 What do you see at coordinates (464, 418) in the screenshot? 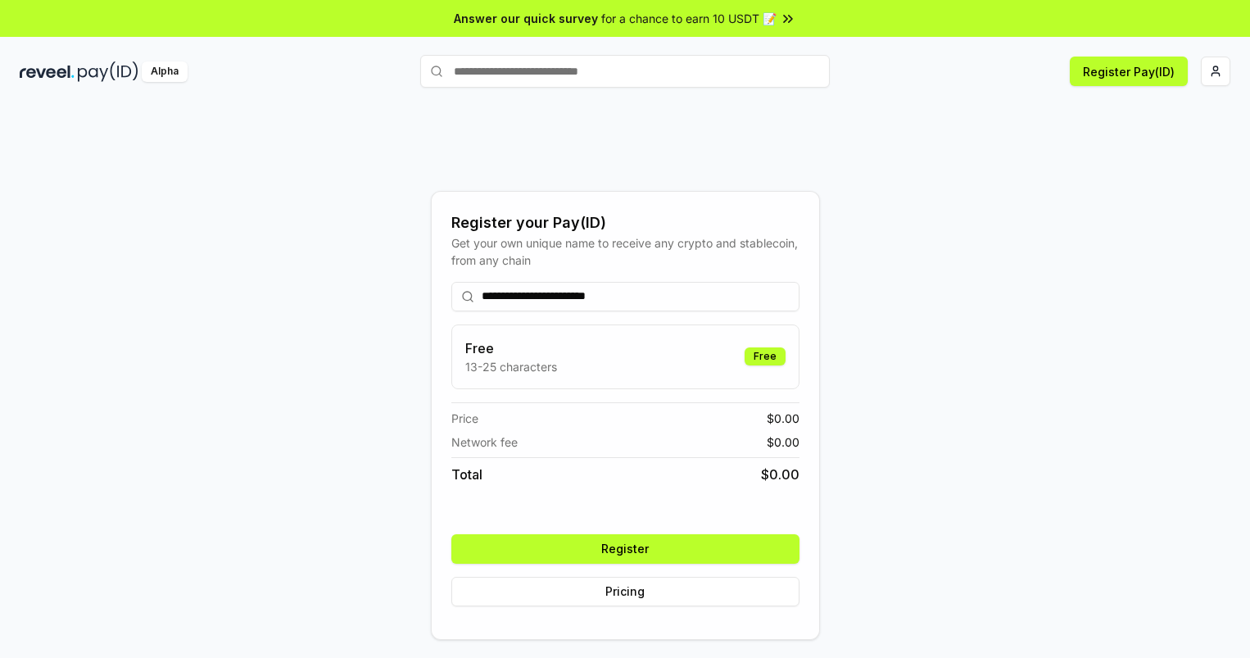
I see `span: Price` at bounding box center [464, 418].